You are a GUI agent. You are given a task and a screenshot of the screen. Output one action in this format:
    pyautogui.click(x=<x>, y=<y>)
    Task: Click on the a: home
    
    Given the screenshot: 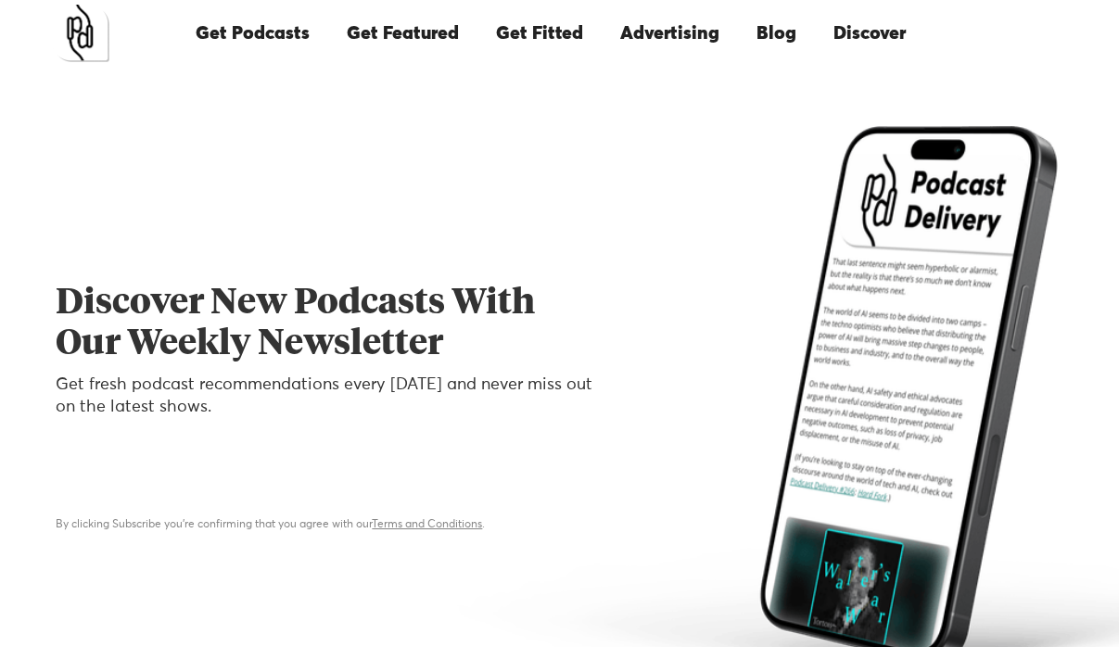 What is the action you would take?
    pyautogui.click(x=81, y=33)
    